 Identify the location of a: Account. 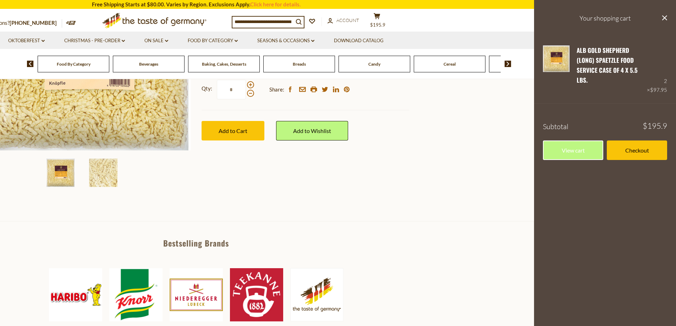
(343, 21).